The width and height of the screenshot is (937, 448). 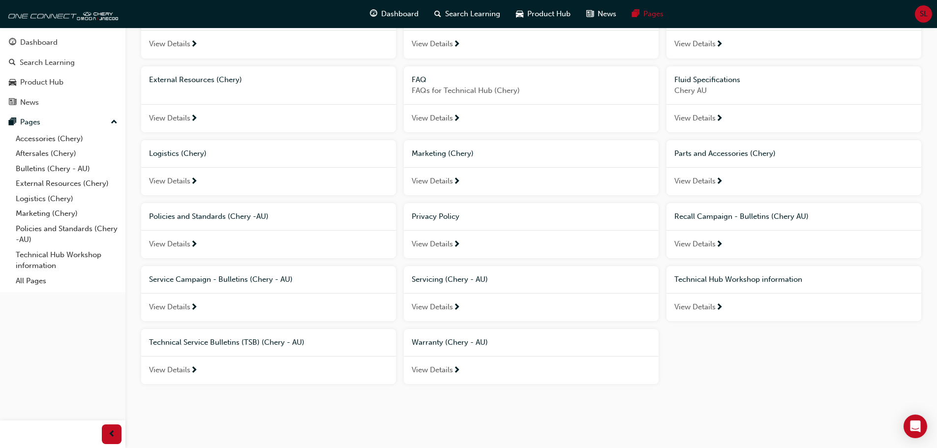 I want to click on button: DashboardSearch LearningProduct HubNews, so click(x=62, y=72).